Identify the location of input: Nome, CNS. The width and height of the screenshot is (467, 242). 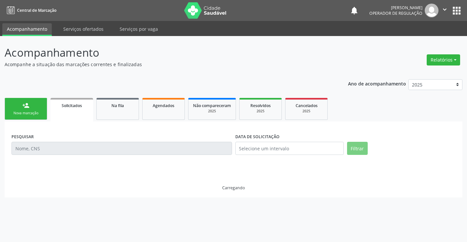
(121, 148).